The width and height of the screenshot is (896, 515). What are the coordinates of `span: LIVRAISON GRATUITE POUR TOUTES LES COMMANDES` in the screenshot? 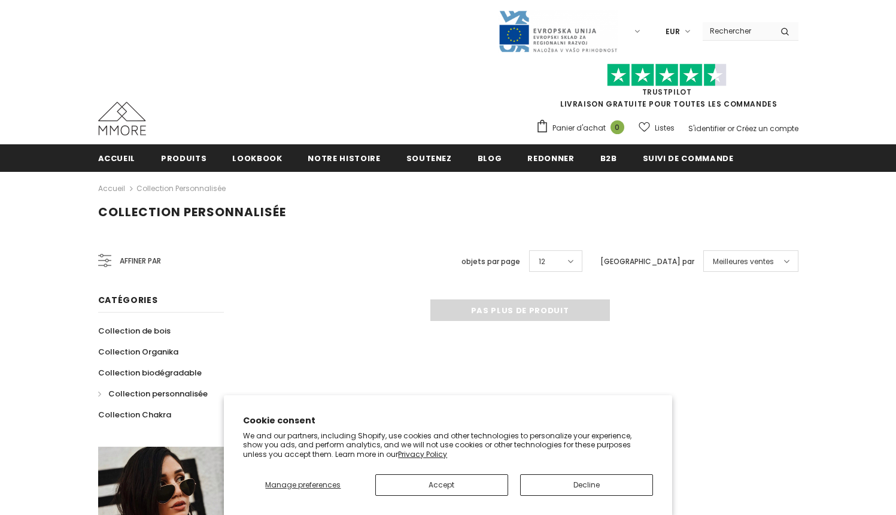 It's located at (667, 89).